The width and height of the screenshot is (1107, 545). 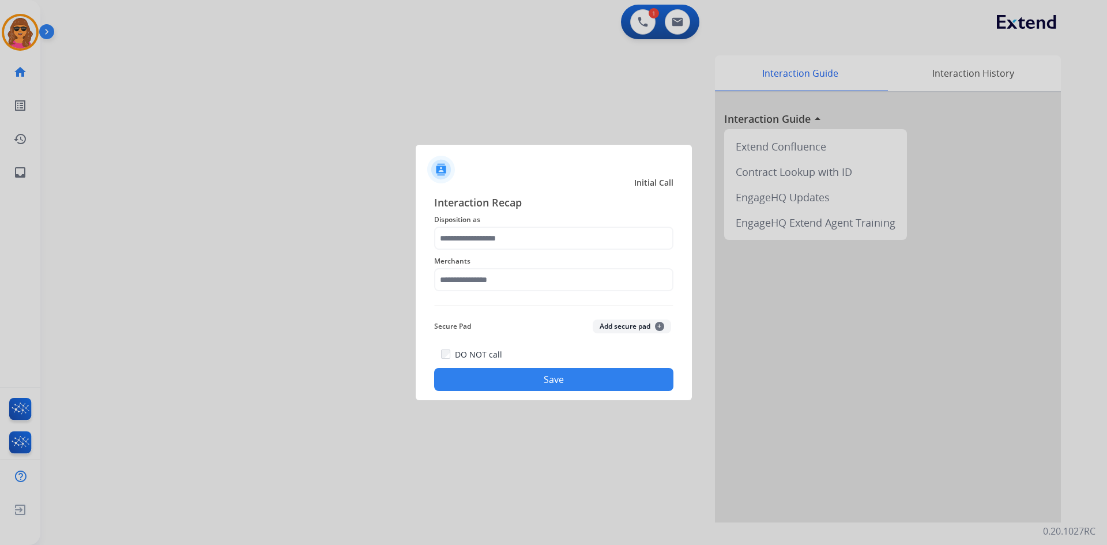 I want to click on p: 0.20.1027RC, so click(x=1069, y=531).